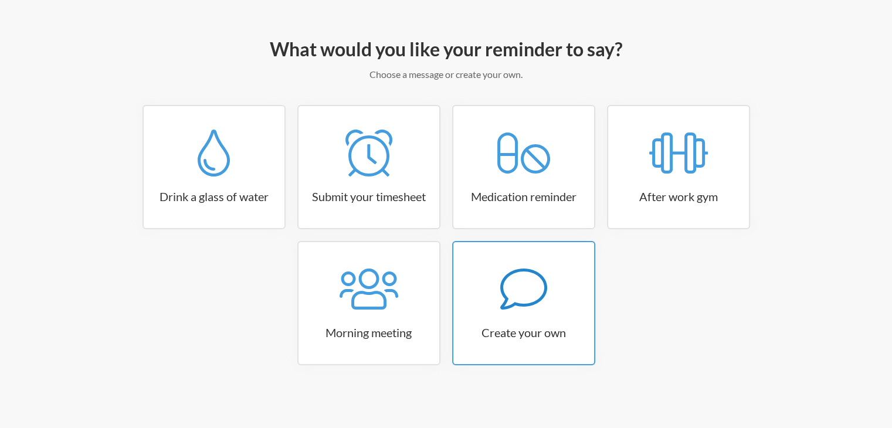 The width and height of the screenshot is (892, 428). What do you see at coordinates (446, 49) in the screenshot?
I see `h2: What would you like your reminder to say?` at bounding box center [446, 49].